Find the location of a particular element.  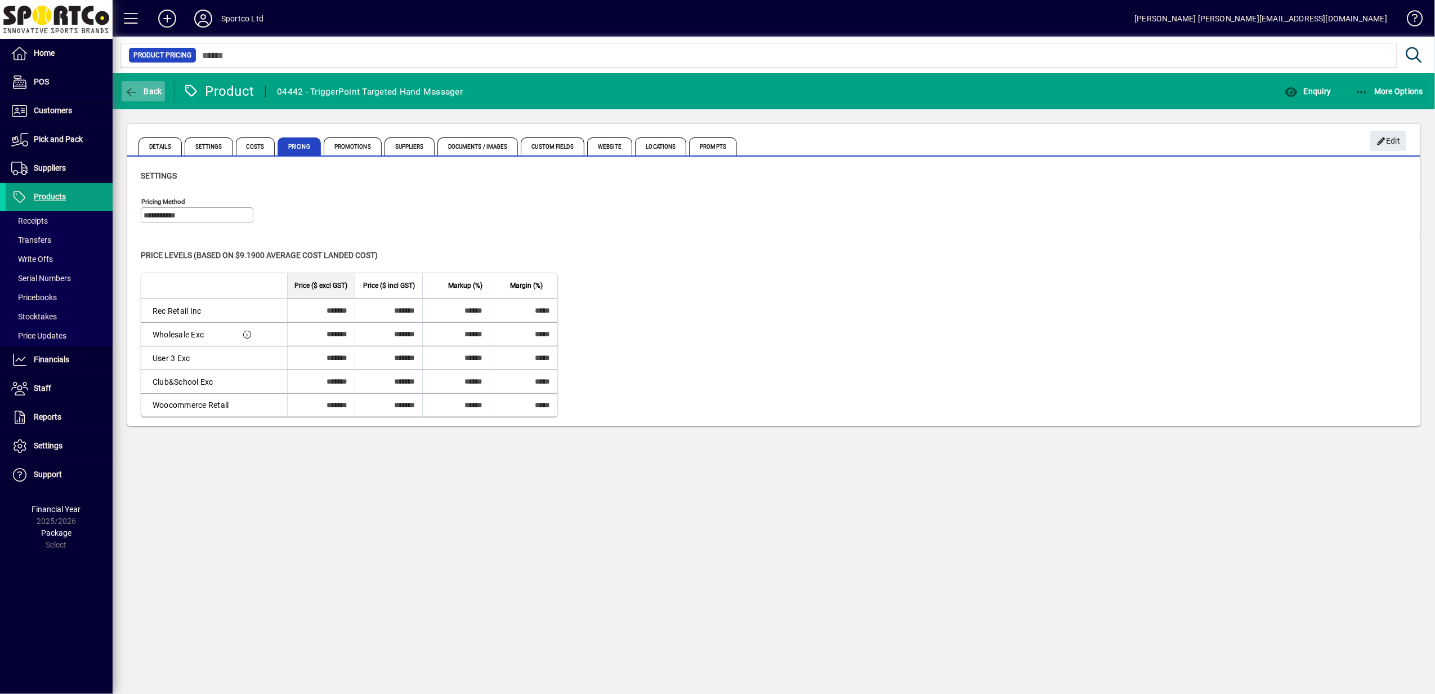

span: Staff is located at coordinates (42, 388).